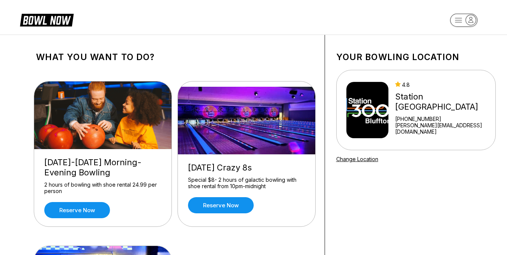  Describe the element at coordinates (368, 110) in the screenshot. I see `img: Station 300 Bluffton` at that location.